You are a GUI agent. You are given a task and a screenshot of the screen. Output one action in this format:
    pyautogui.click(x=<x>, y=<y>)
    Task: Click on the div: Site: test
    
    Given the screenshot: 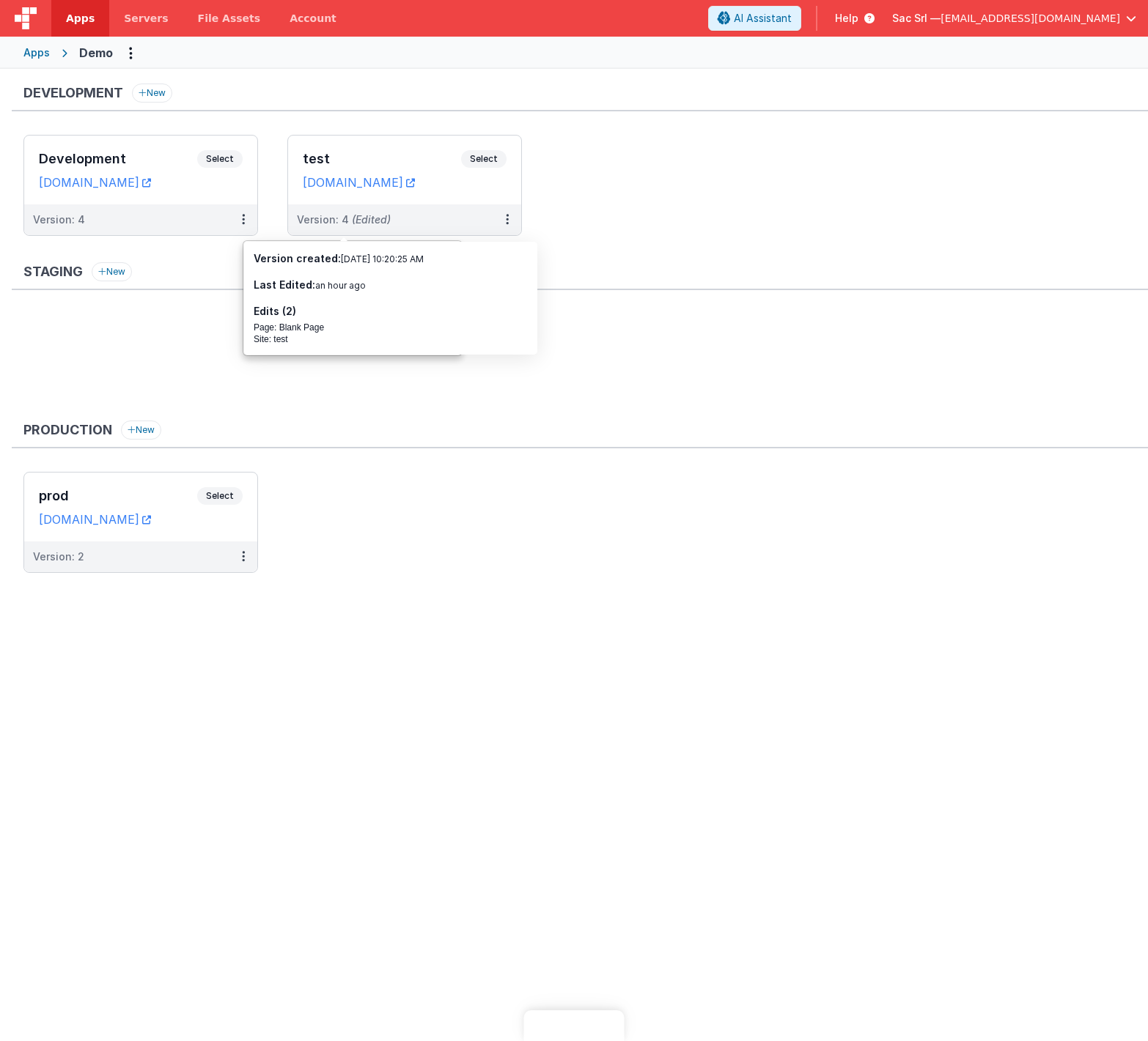 What is the action you would take?
    pyautogui.click(x=390, y=339)
    